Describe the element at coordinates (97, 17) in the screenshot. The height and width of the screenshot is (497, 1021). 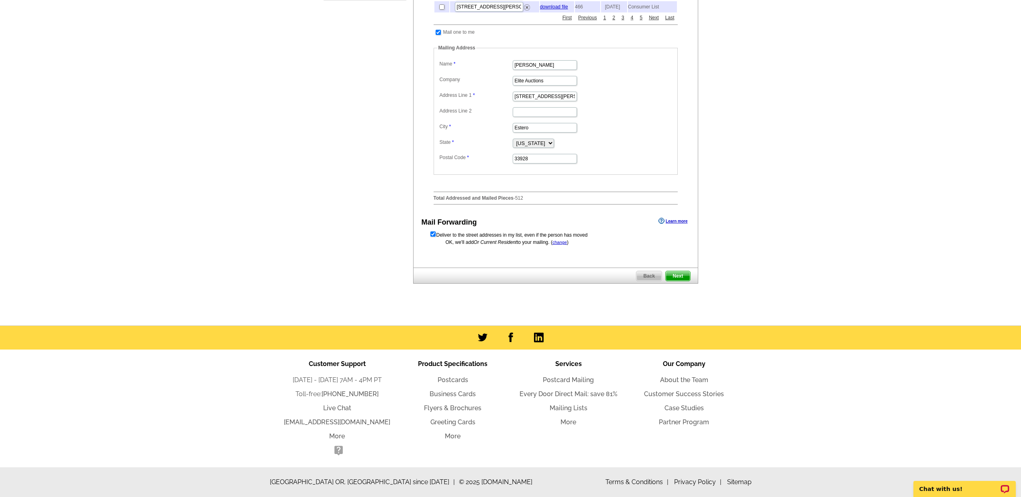
I see `button: Open LiveChat chat widget` at that location.